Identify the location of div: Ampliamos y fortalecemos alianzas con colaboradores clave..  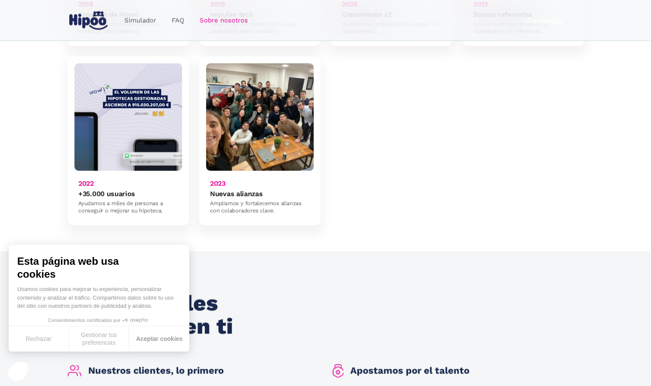
(259, 207).